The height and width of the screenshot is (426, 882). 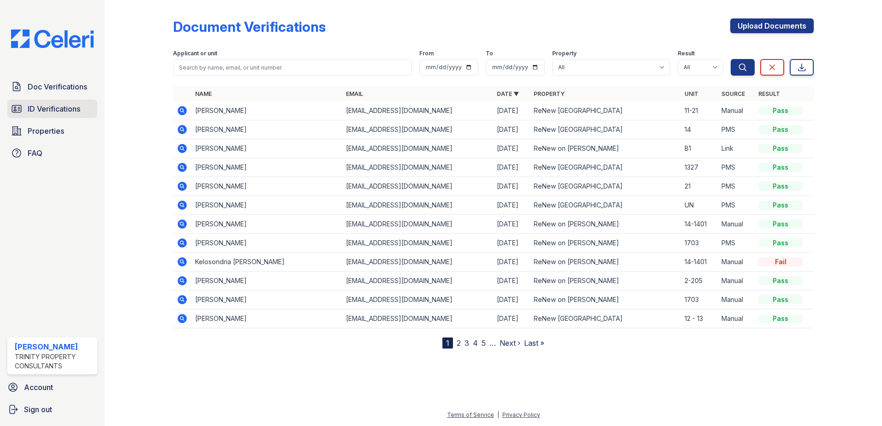 What do you see at coordinates (38, 387) in the screenshot?
I see `span: Account` at bounding box center [38, 387].